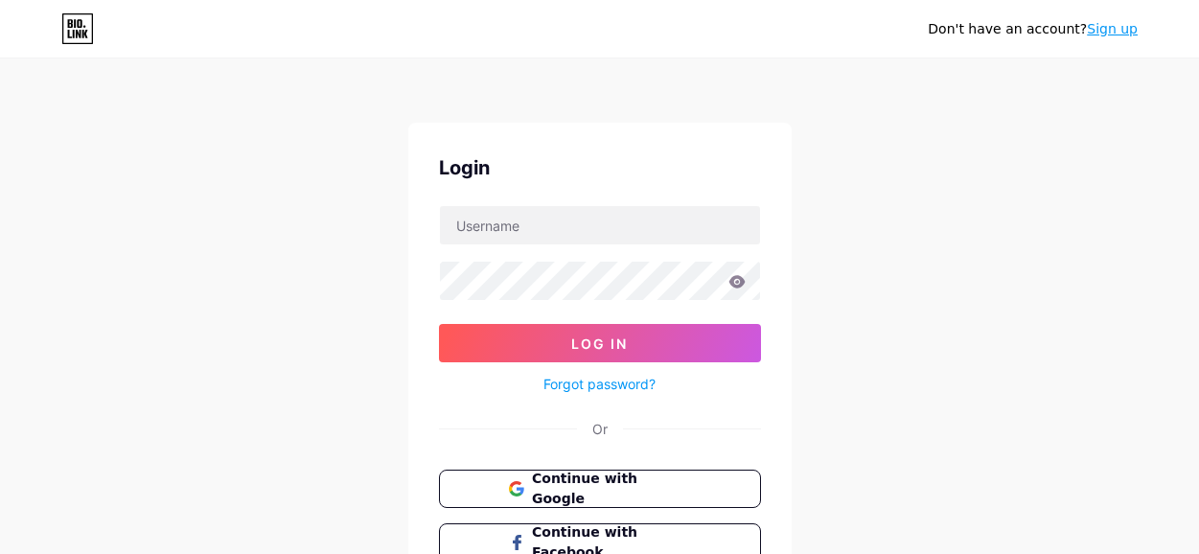  What do you see at coordinates (599, 343) in the screenshot?
I see `span: Log In` at bounding box center [599, 343].